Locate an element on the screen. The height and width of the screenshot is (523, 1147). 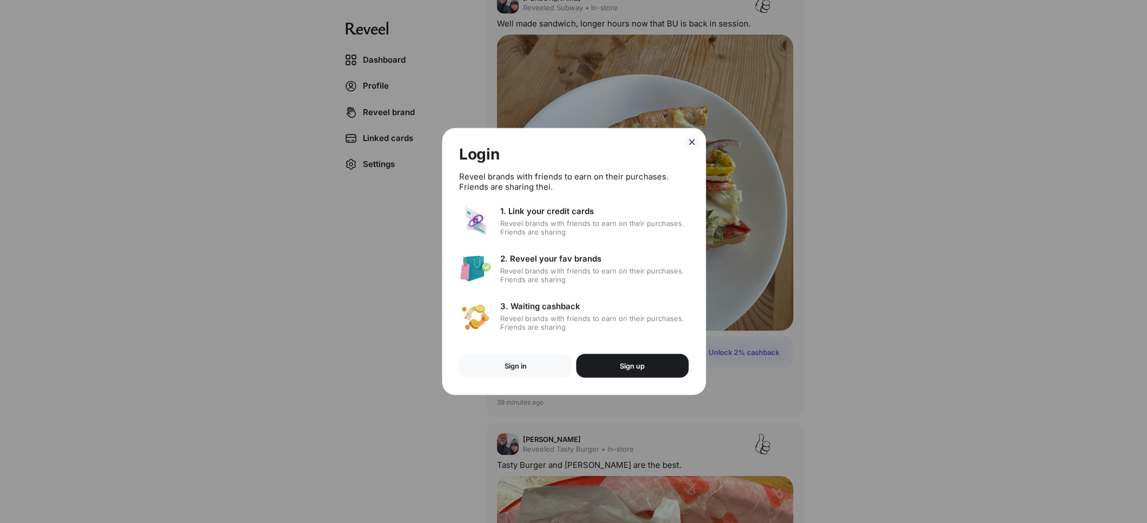
button: Sign in is located at coordinates (515, 366).